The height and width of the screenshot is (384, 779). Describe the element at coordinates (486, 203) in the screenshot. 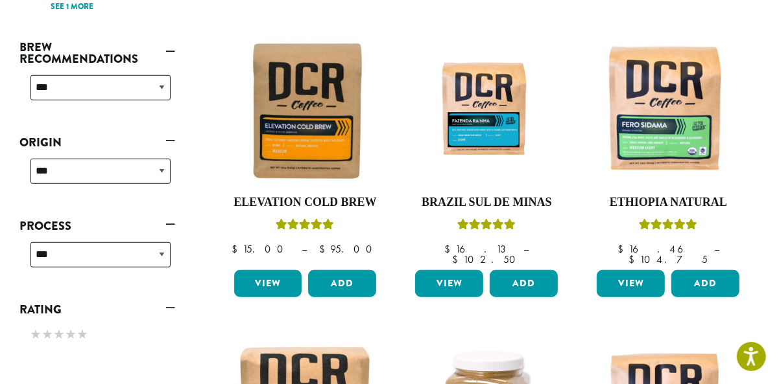

I see `h4: Brazil Sul De Minas` at that location.